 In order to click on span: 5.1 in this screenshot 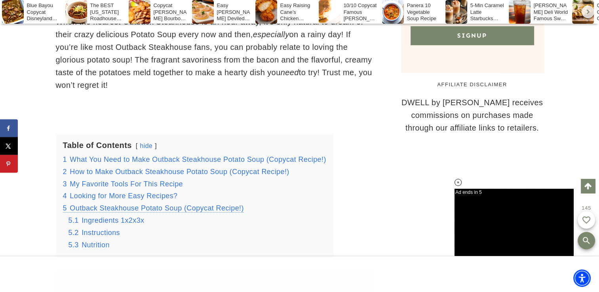, I will do `click(74, 220)`.